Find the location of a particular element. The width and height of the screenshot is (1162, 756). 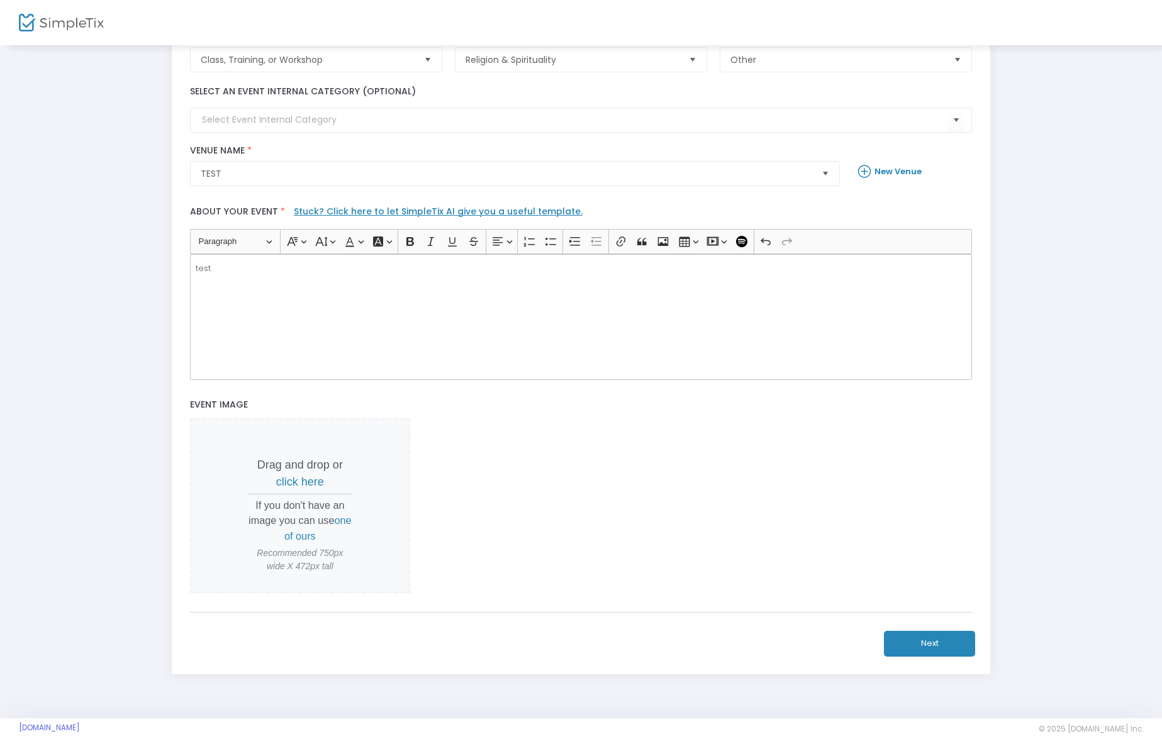

span: Event Image is located at coordinates (219, 404).